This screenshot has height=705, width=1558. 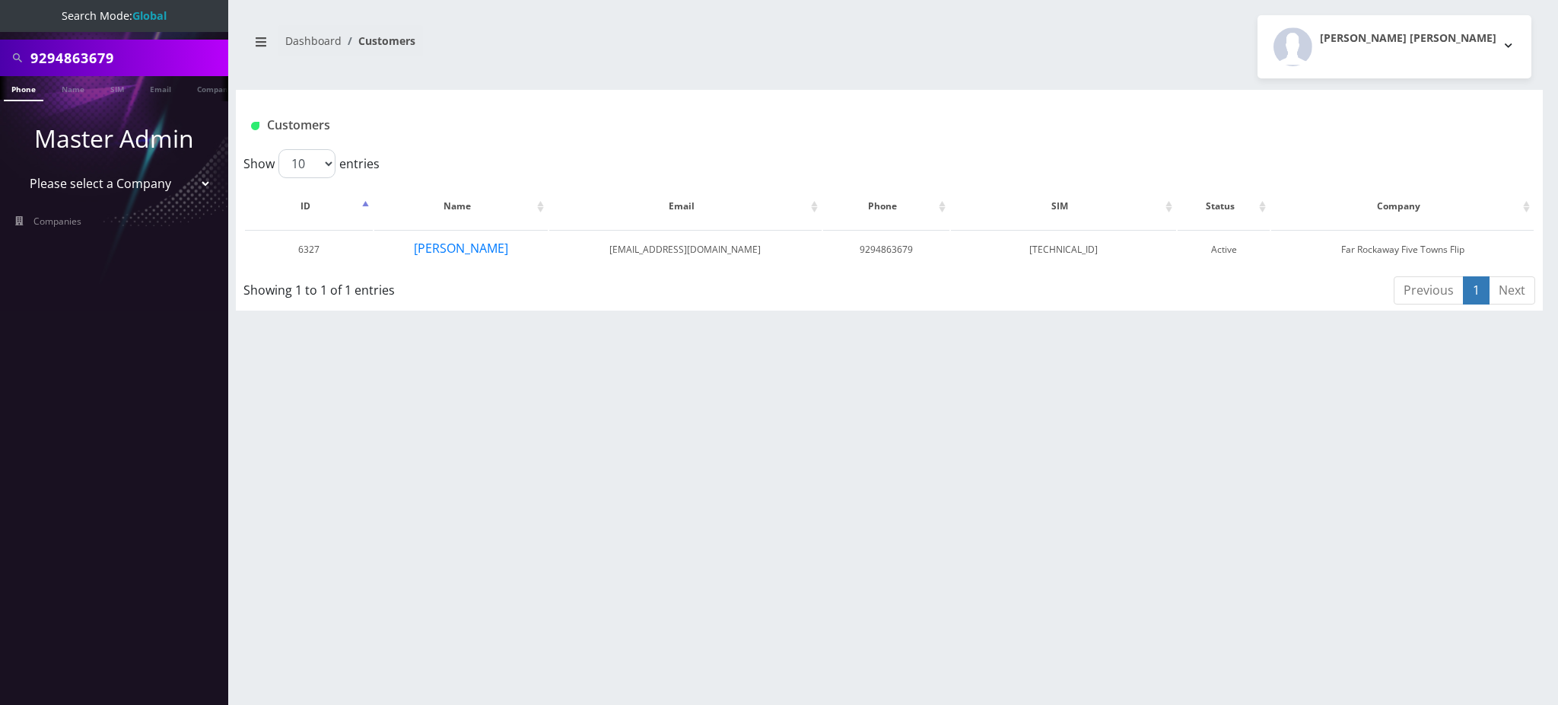 I want to click on strong: Global, so click(x=149, y=15).